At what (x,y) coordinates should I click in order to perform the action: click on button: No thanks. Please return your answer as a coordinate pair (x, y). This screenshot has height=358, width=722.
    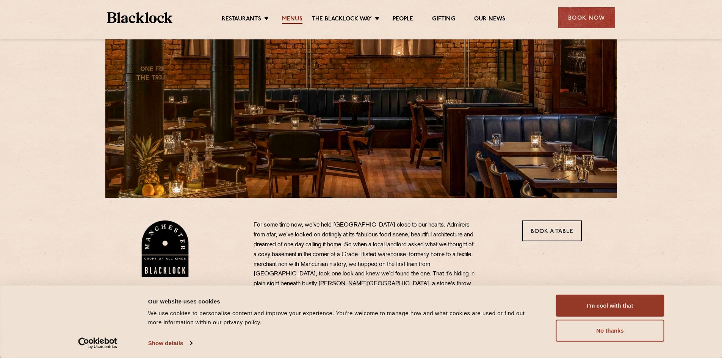
    Looking at the image, I should click on (610, 331).